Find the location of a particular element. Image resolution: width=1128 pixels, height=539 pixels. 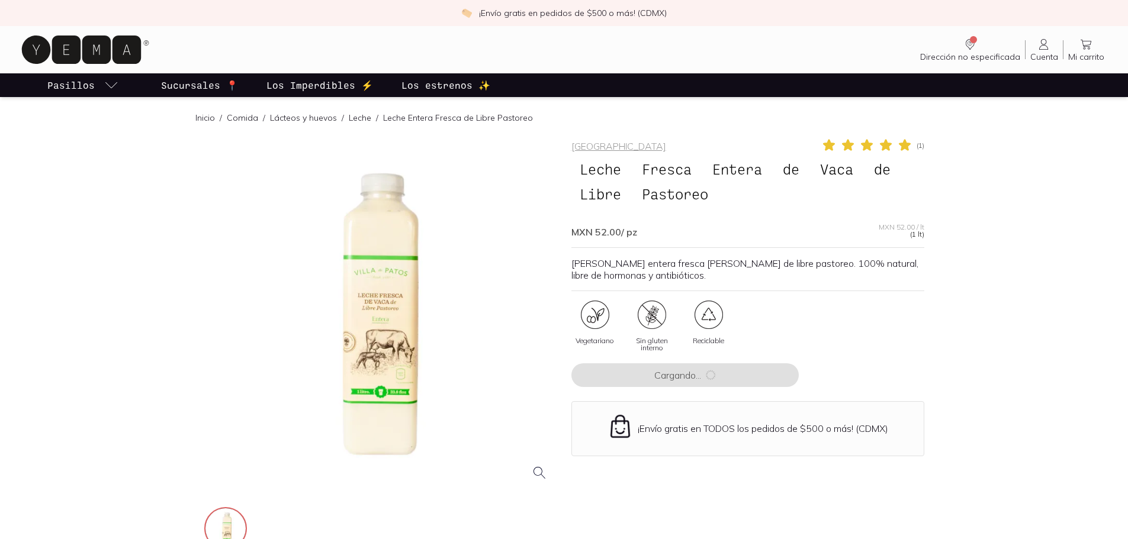

span: Reciclable is located at coordinates (708, 341).